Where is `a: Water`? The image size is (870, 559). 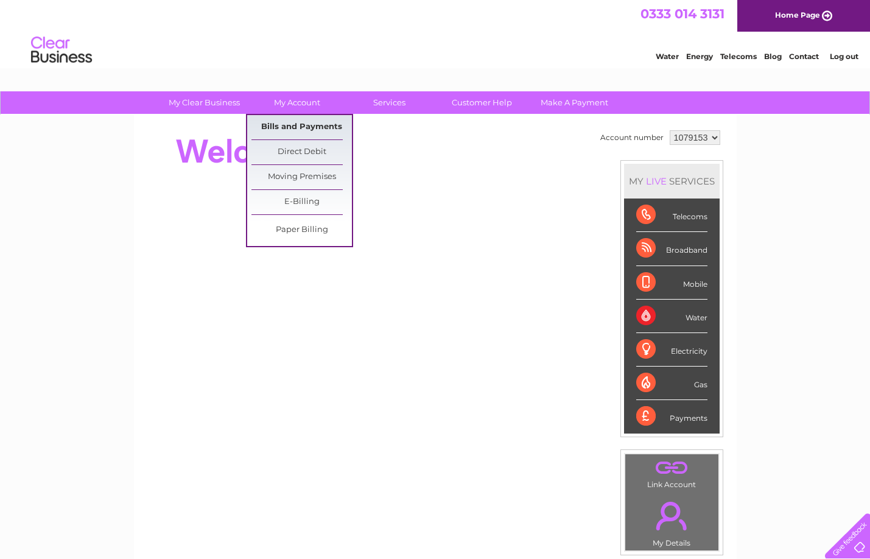 a: Water is located at coordinates (668, 56).